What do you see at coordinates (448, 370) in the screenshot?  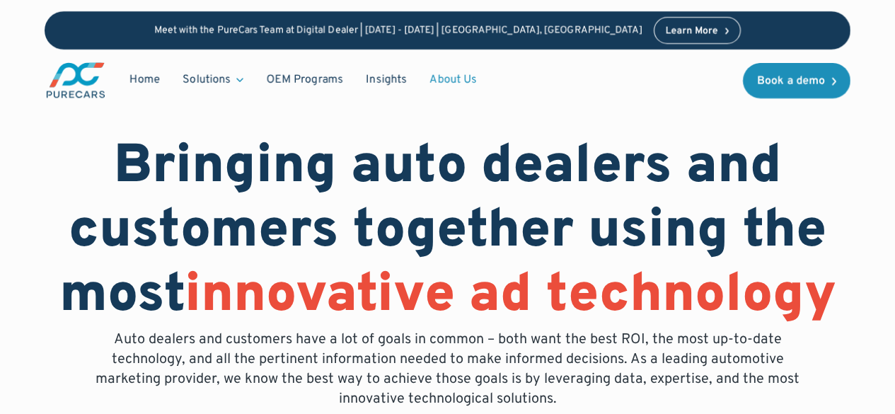 I see `p: Auto dealers and customers have a lot of goals in common – both want the best ROI, the most up-to...` at bounding box center [448, 370].